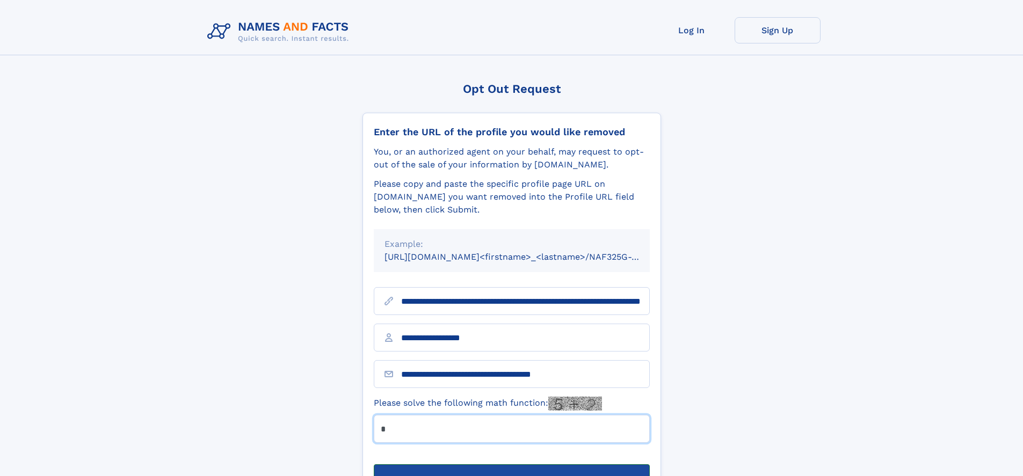  What do you see at coordinates (512, 158) in the screenshot?
I see `div: You, or an authorized agent on your behalf, may request to opt-out of the sale of your informatio...` at bounding box center [512, 158].